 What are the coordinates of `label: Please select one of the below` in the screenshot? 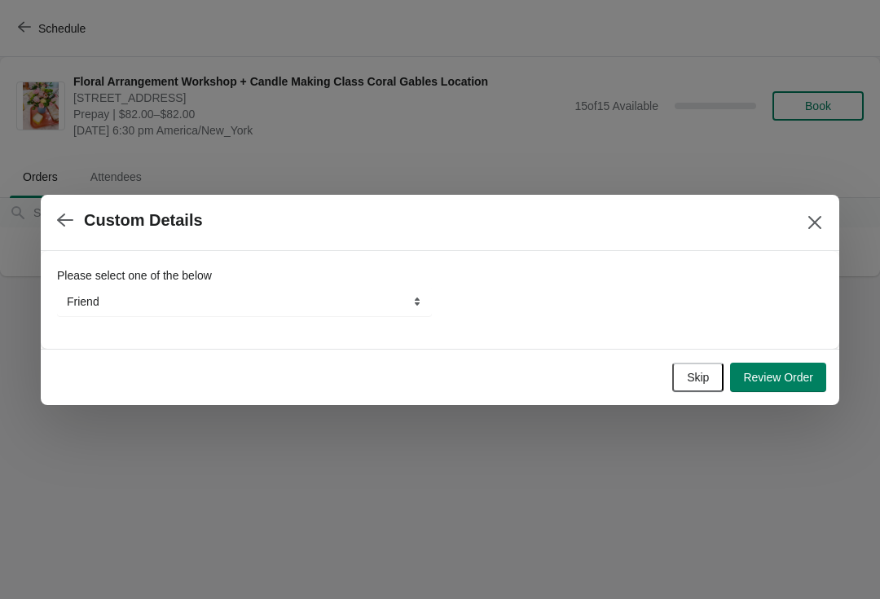 It's located at (135, 276).